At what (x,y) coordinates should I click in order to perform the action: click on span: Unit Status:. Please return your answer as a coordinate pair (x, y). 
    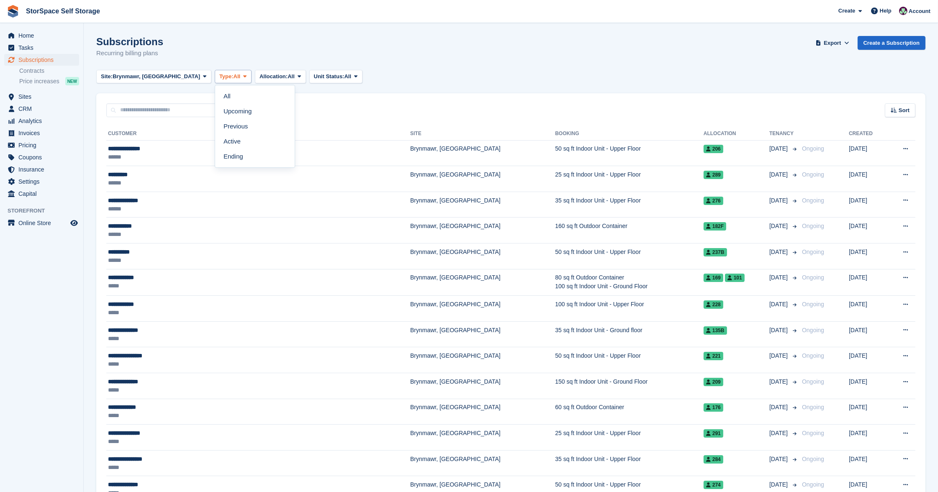
    Looking at the image, I should click on (329, 77).